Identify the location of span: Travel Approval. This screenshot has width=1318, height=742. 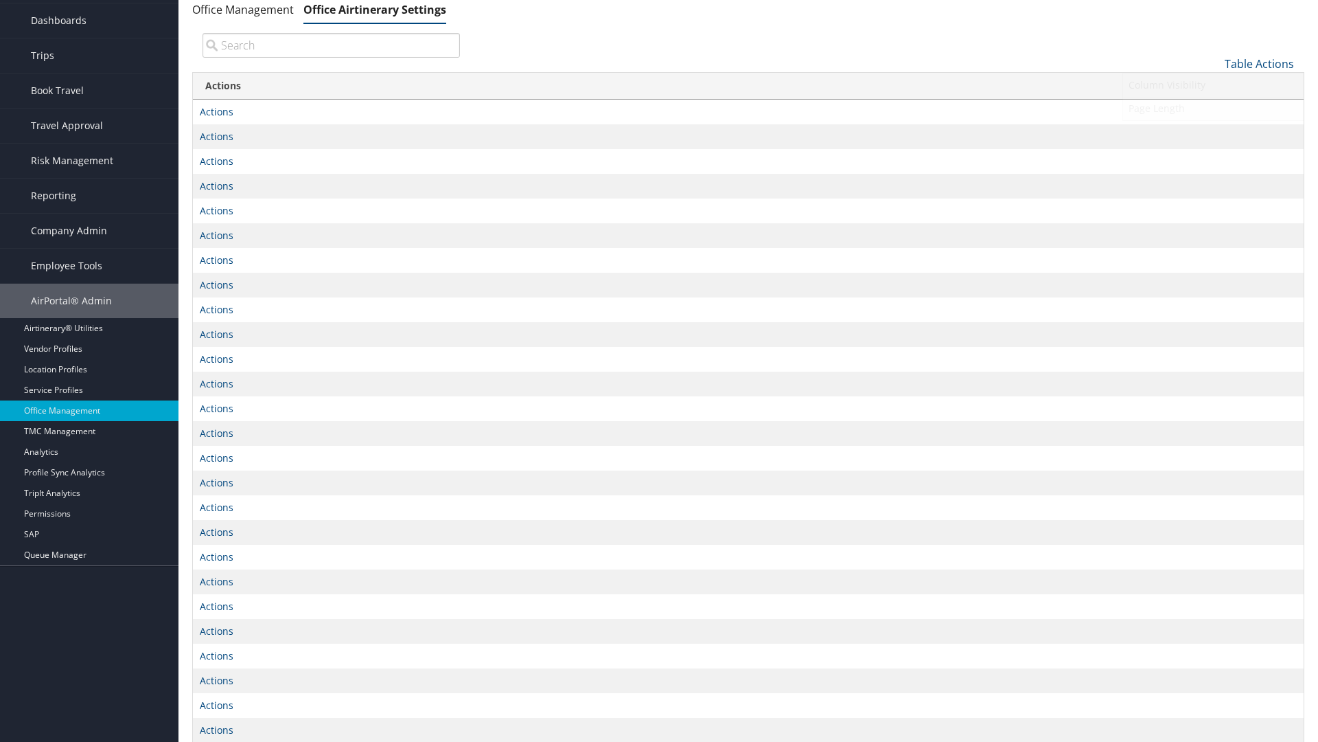
(67, 126).